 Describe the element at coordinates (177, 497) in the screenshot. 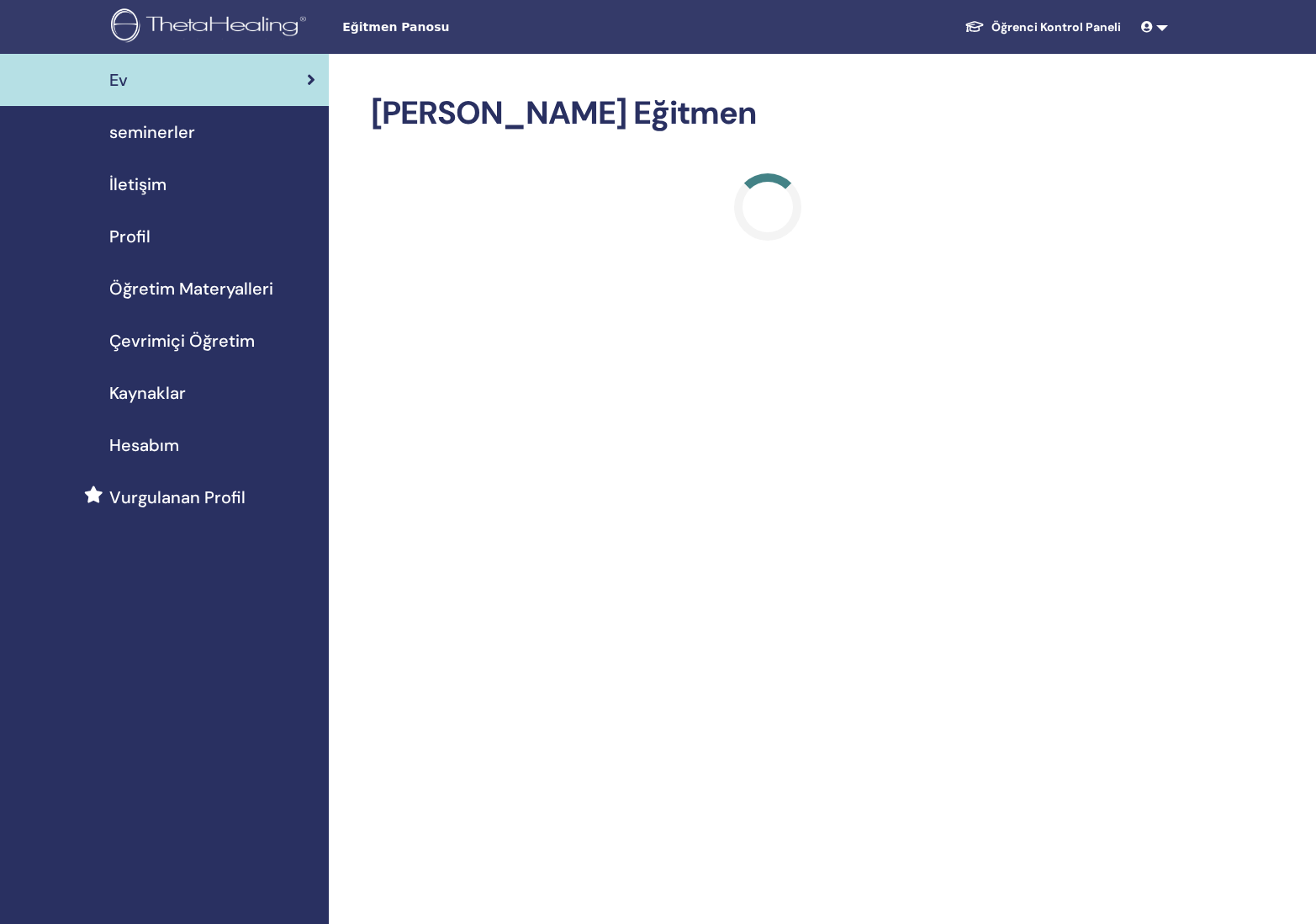

I see `span: Vurgulanan Profil` at that location.